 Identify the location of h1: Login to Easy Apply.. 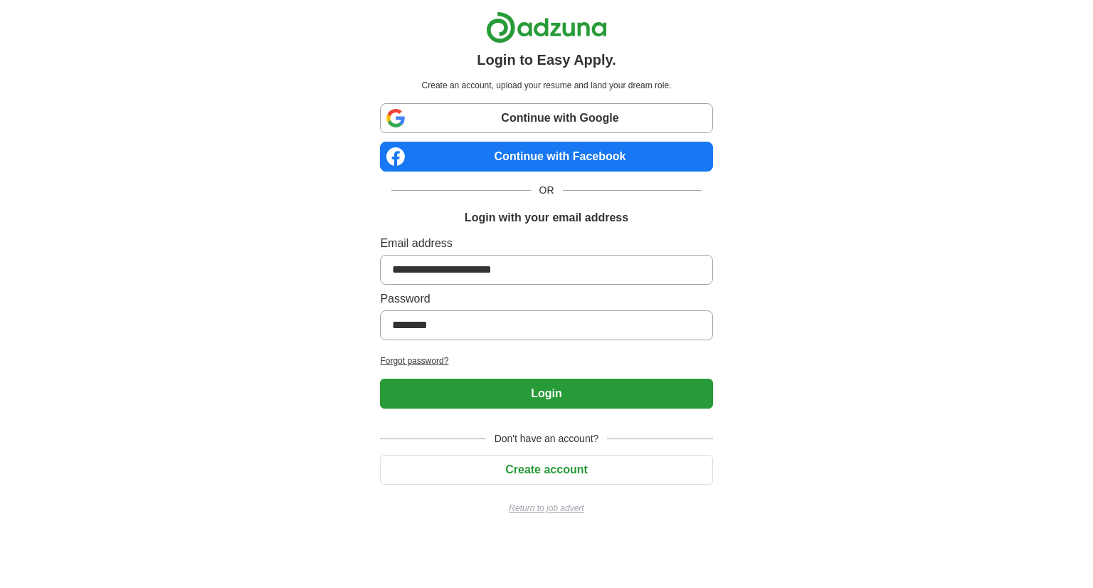
(546, 60).